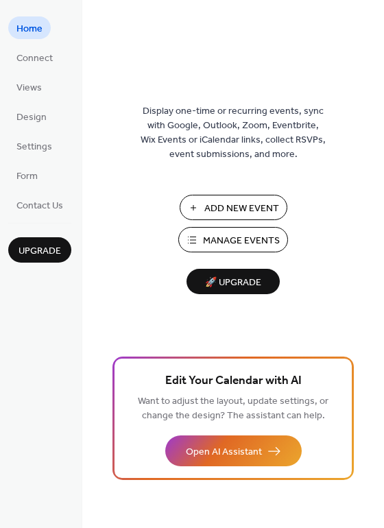  Describe the element at coordinates (32, 117) in the screenshot. I see `span: Design` at that location.